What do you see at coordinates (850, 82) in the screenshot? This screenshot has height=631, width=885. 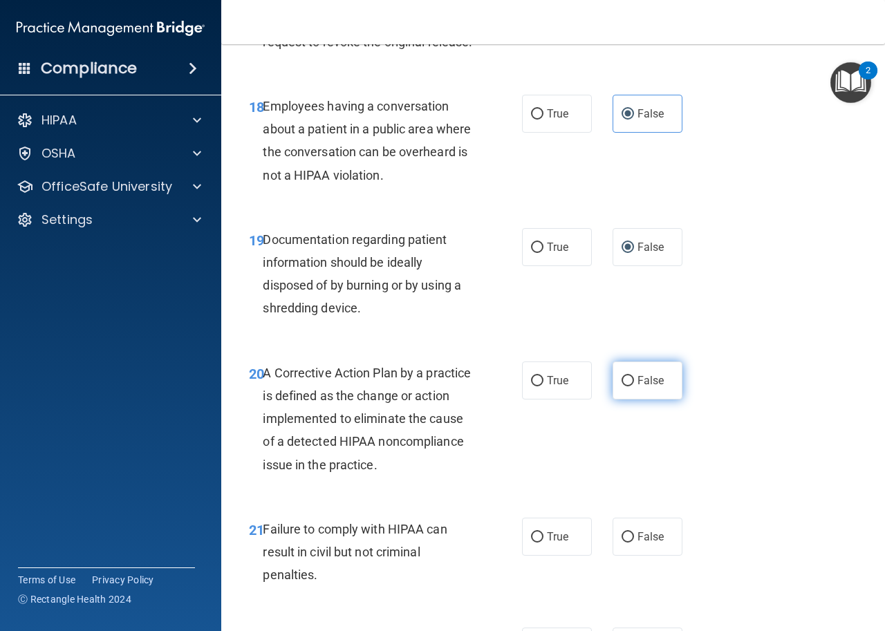 I see `button: Open Resource Center, 2 new notifications` at bounding box center [850, 82].